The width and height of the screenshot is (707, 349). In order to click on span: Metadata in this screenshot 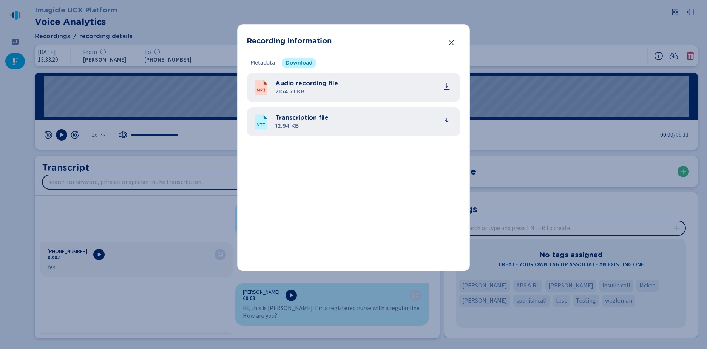, I will do `click(263, 63)`.